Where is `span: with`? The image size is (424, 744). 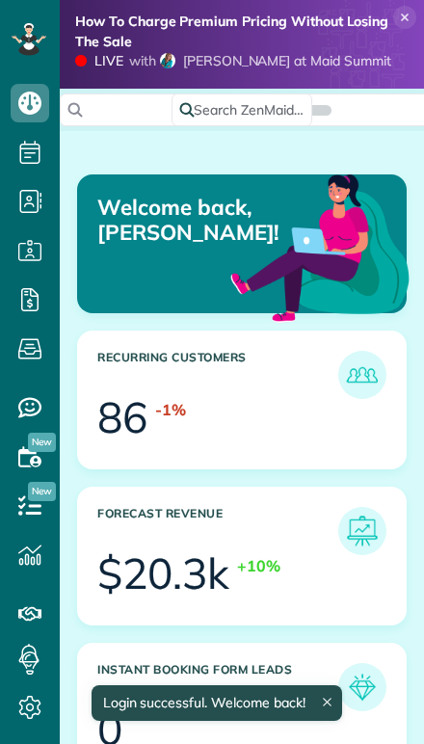
span: with is located at coordinates (143, 61).